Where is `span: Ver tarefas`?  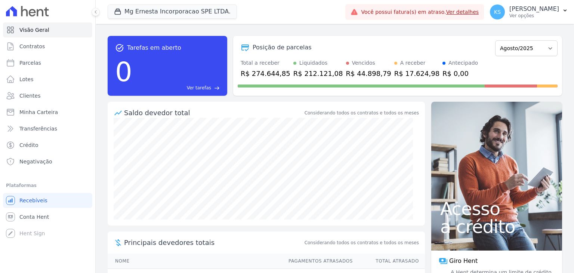 span: Ver tarefas is located at coordinates (199, 88).